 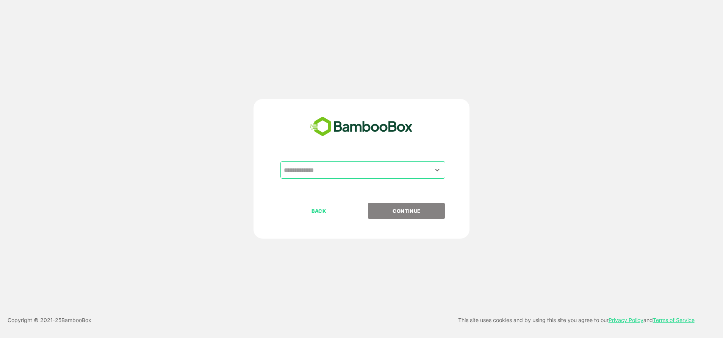 I want to click on p: This site uses cookies and by using this site you agree to our and, so click(x=576, y=320).